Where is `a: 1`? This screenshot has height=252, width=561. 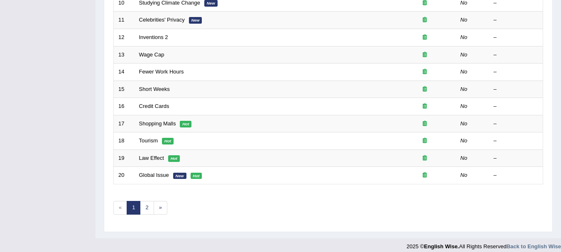 a: 1 is located at coordinates (133, 208).